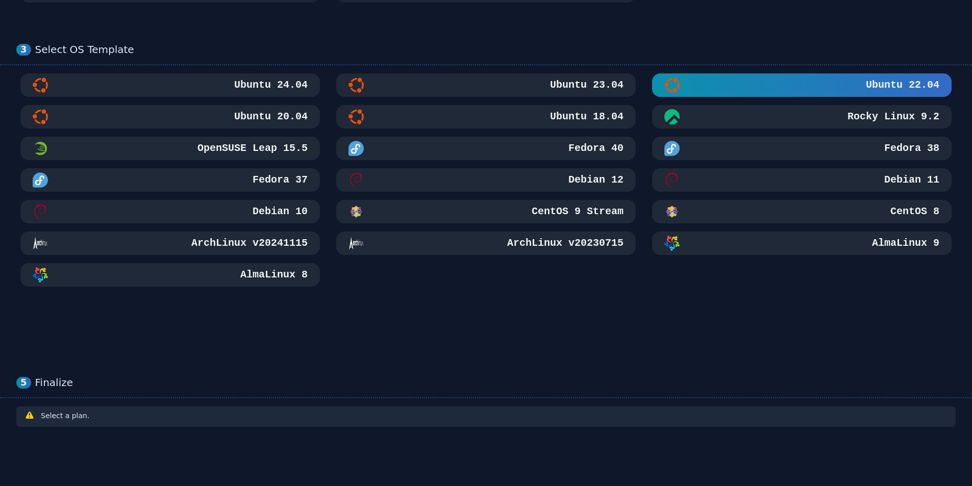  Describe the element at coordinates (356, 180) in the screenshot. I see `img: Debian 12` at that location.